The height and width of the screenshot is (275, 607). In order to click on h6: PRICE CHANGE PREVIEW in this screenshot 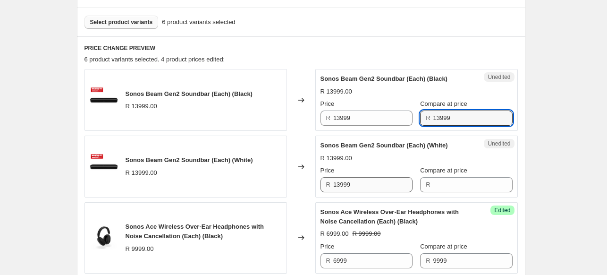, I will do `click(301, 48)`.